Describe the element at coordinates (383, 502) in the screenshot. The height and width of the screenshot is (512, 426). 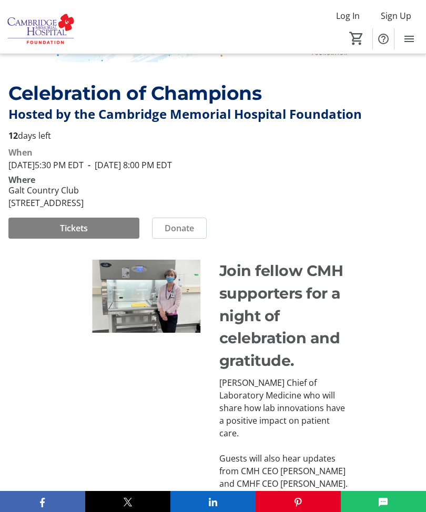
I see `button: SMS` at that location.